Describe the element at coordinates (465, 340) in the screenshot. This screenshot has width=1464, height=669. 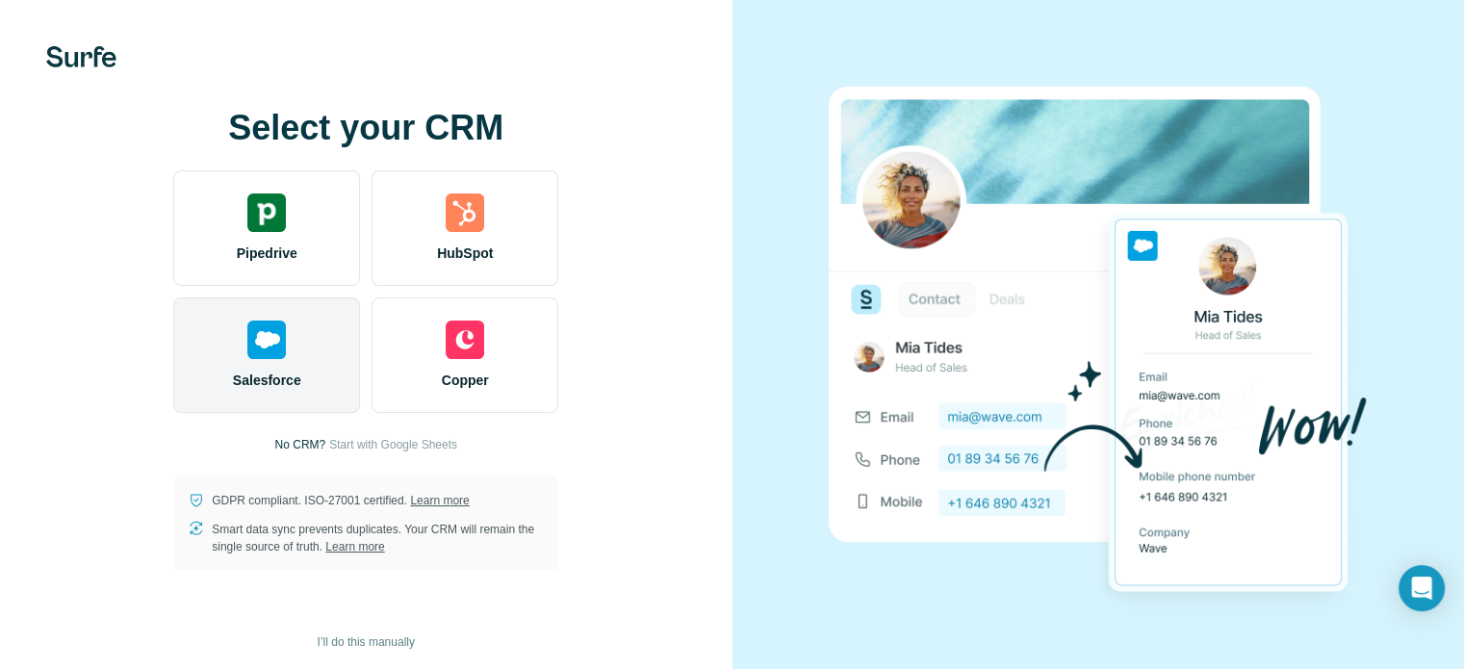
I see `img: copper's logo` at that location.